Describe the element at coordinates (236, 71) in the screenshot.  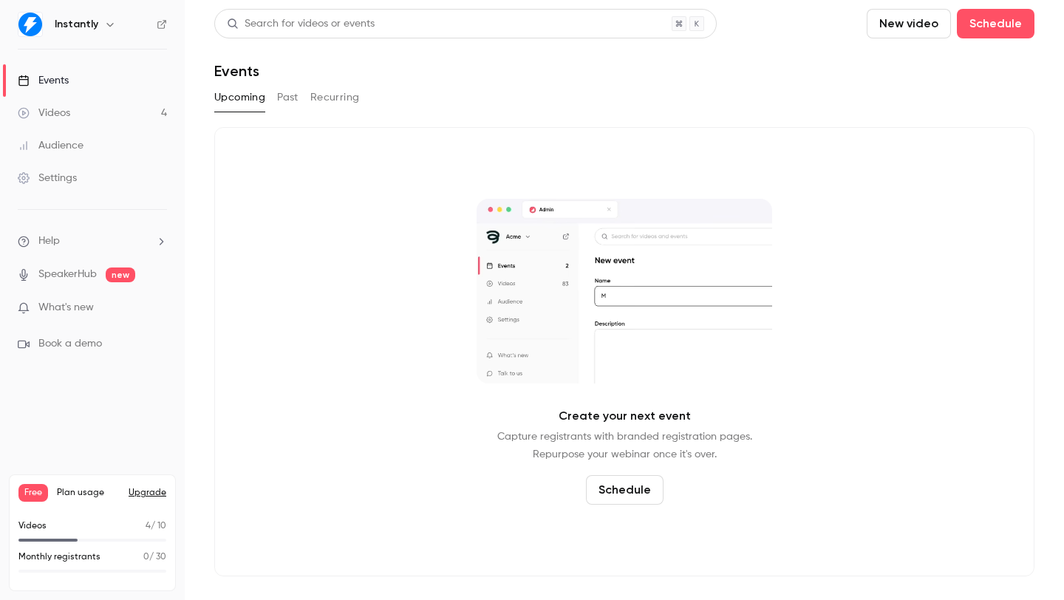
I see `h1: Events` at that location.